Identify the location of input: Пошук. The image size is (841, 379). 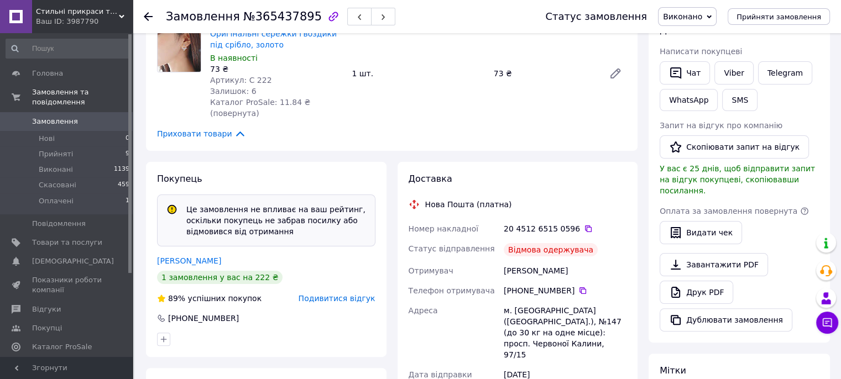
(68, 49).